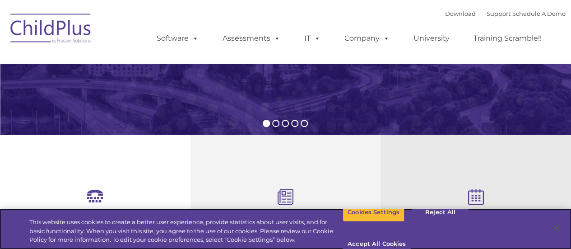  What do you see at coordinates (251, 38) in the screenshot?
I see `a: Assessments` at bounding box center [251, 38].